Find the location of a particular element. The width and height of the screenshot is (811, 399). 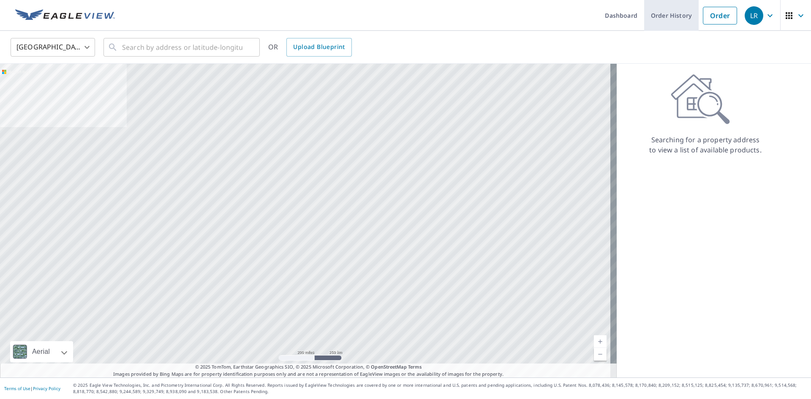

a: Current Level 5, Zoom Out is located at coordinates (600, 354).